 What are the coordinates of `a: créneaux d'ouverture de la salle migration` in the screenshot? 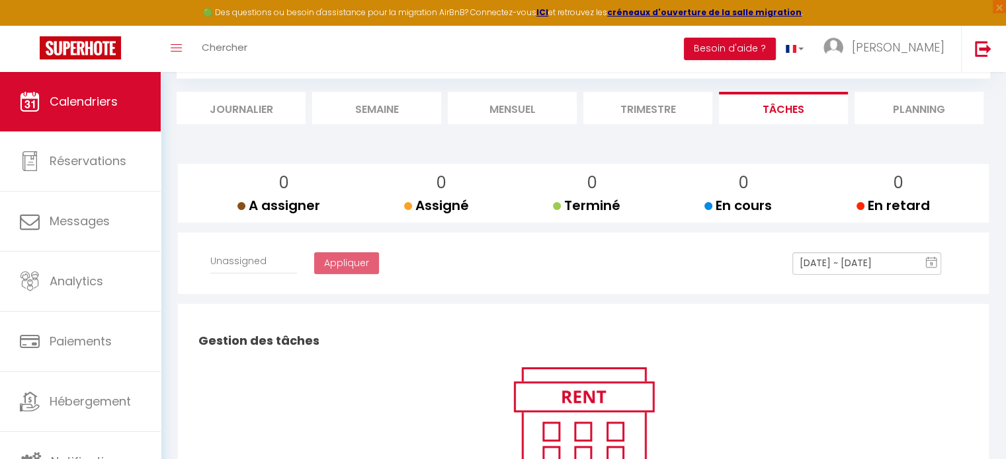 It's located at (704, 12).